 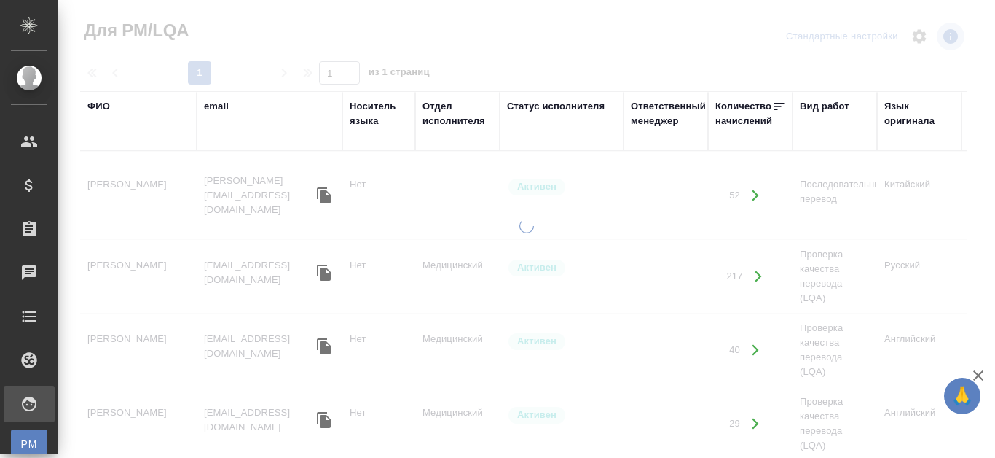 I want to click on div: Ответственный менеджер, so click(x=668, y=114).